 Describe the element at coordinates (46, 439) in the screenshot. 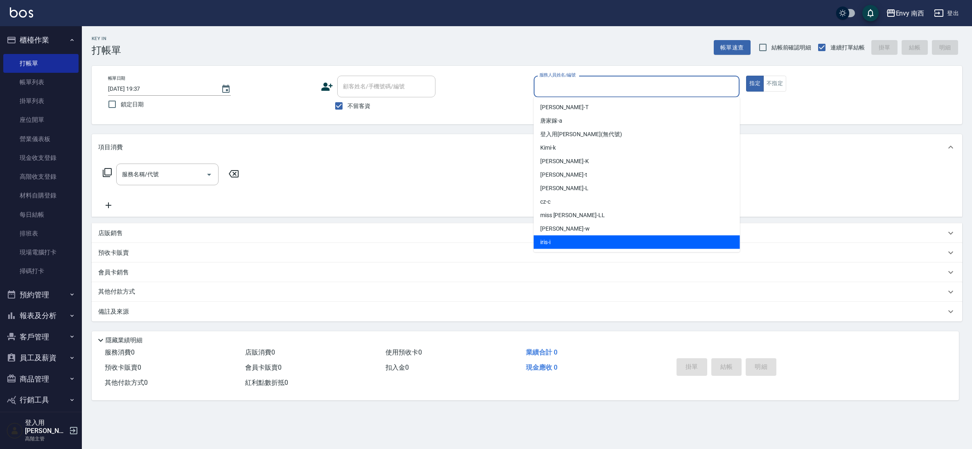

I see `p: 高階主管` at that location.